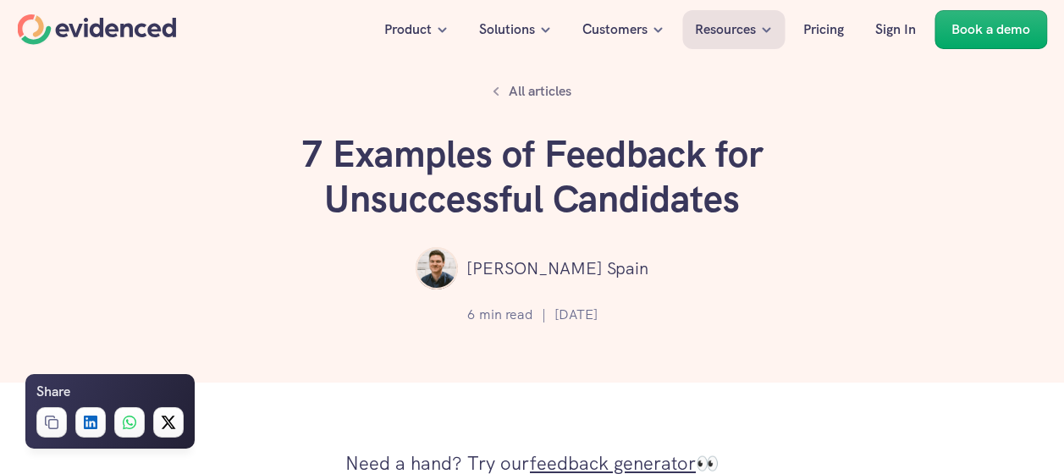  Describe the element at coordinates (540, 91) in the screenshot. I see `p: All articles` at that location.